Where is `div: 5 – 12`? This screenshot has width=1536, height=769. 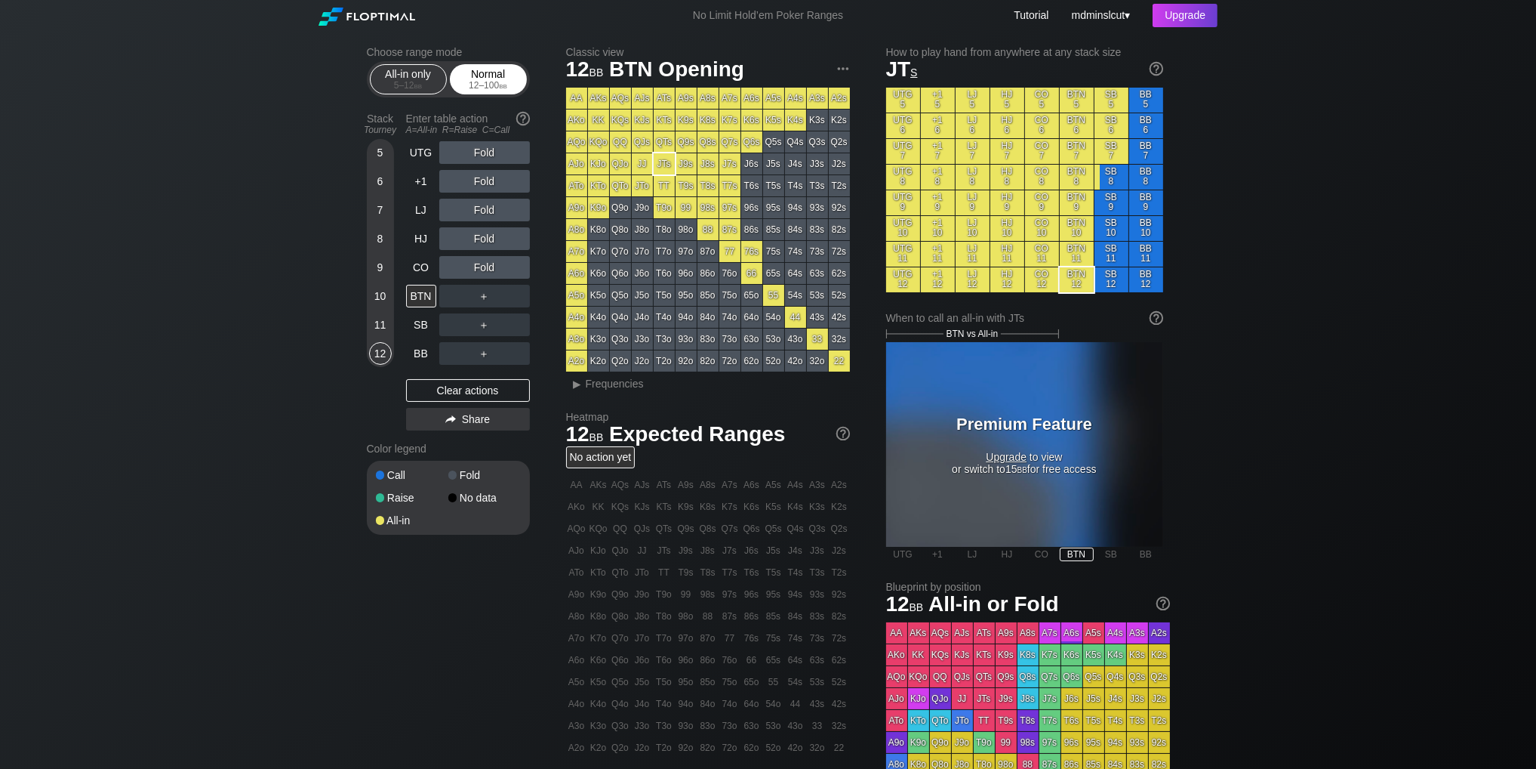
div: 5 – 12 is located at coordinates (408, 85).